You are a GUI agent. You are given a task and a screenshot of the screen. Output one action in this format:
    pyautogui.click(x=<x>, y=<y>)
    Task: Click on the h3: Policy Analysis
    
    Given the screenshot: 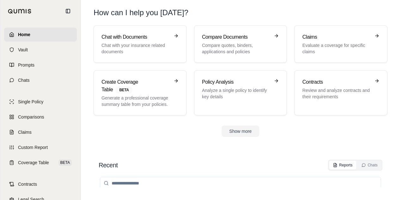 What is the action you would take?
    pyautogui.click(x=236, y=82)
    